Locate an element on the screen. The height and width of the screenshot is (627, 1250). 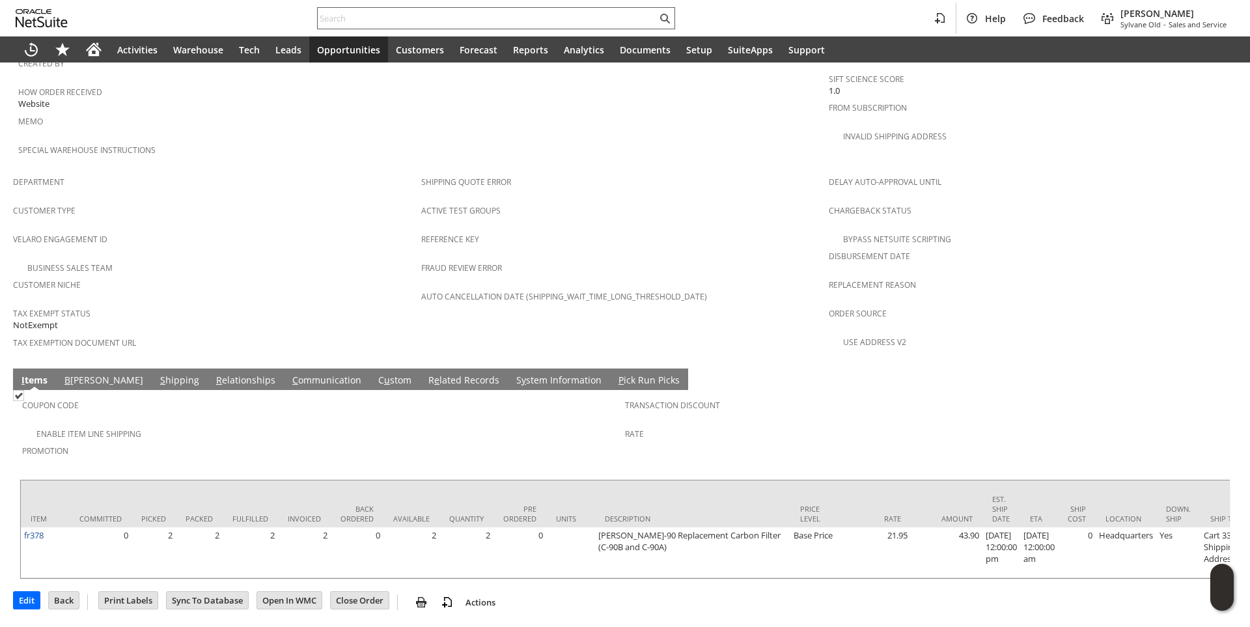
div: ETA is located at coordinates (1039, 518).